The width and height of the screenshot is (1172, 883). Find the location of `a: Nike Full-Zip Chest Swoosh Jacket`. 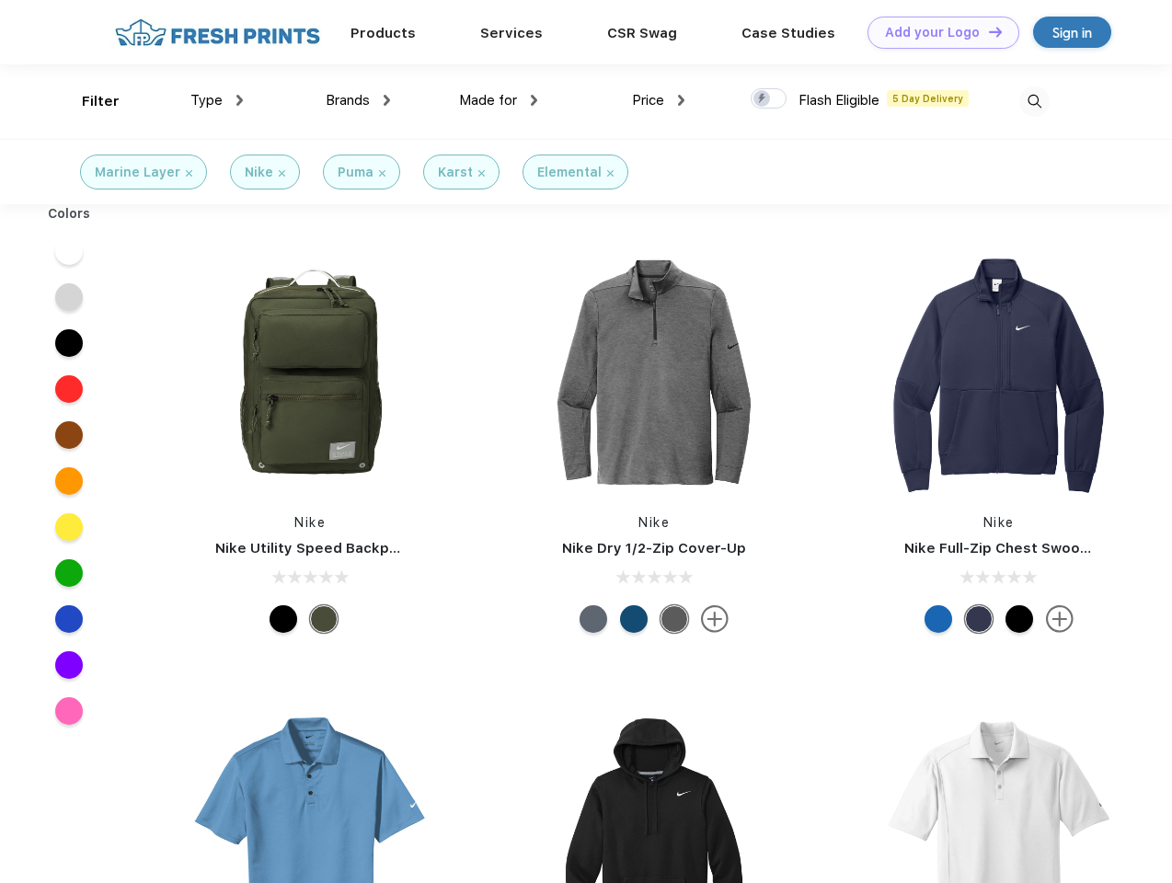

a: Nike Full-Zip Chest Swoosh Jacket is located at coordinates (1027, 548).